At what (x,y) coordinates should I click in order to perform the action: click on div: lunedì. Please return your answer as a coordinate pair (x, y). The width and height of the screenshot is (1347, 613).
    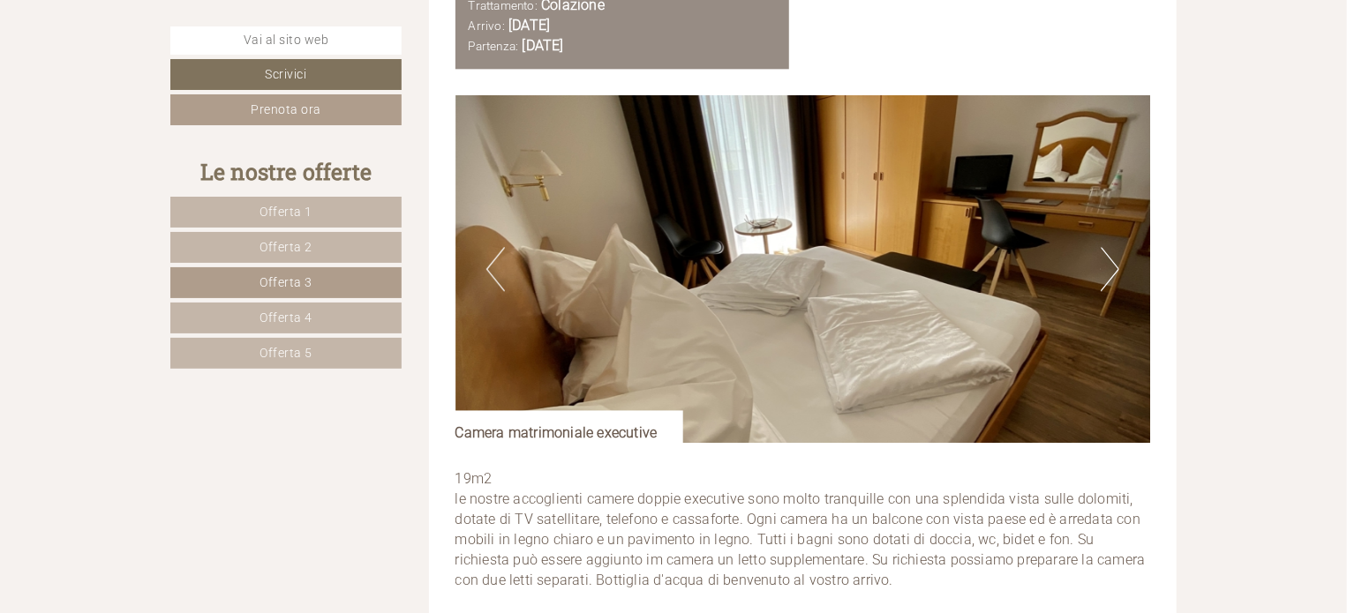
    Looking at the image, I should click on (348, 29).